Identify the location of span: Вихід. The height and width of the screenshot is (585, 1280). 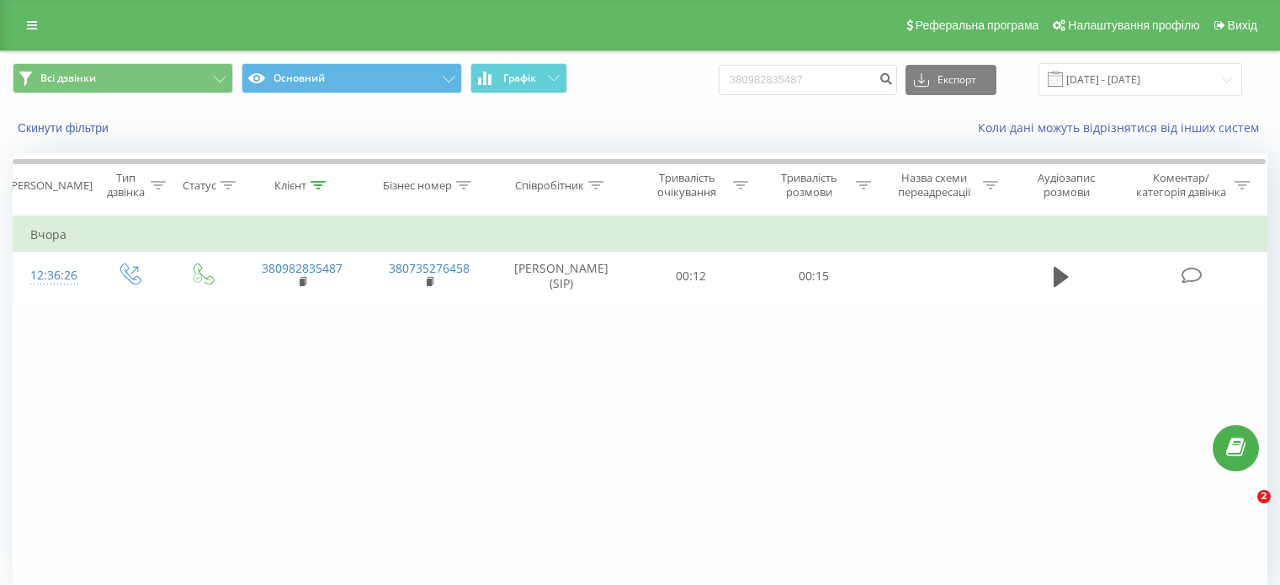
(1242, 25).